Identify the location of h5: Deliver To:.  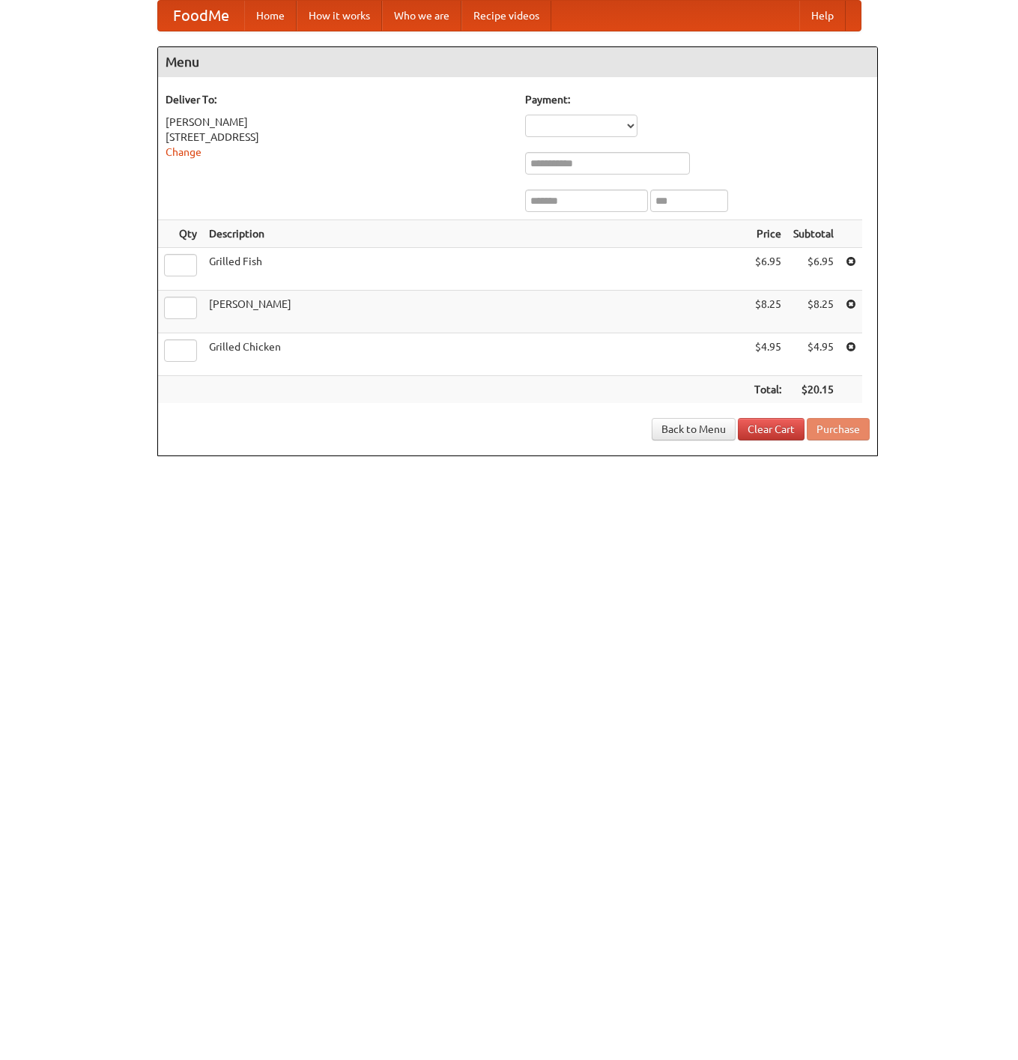
(338, 100).